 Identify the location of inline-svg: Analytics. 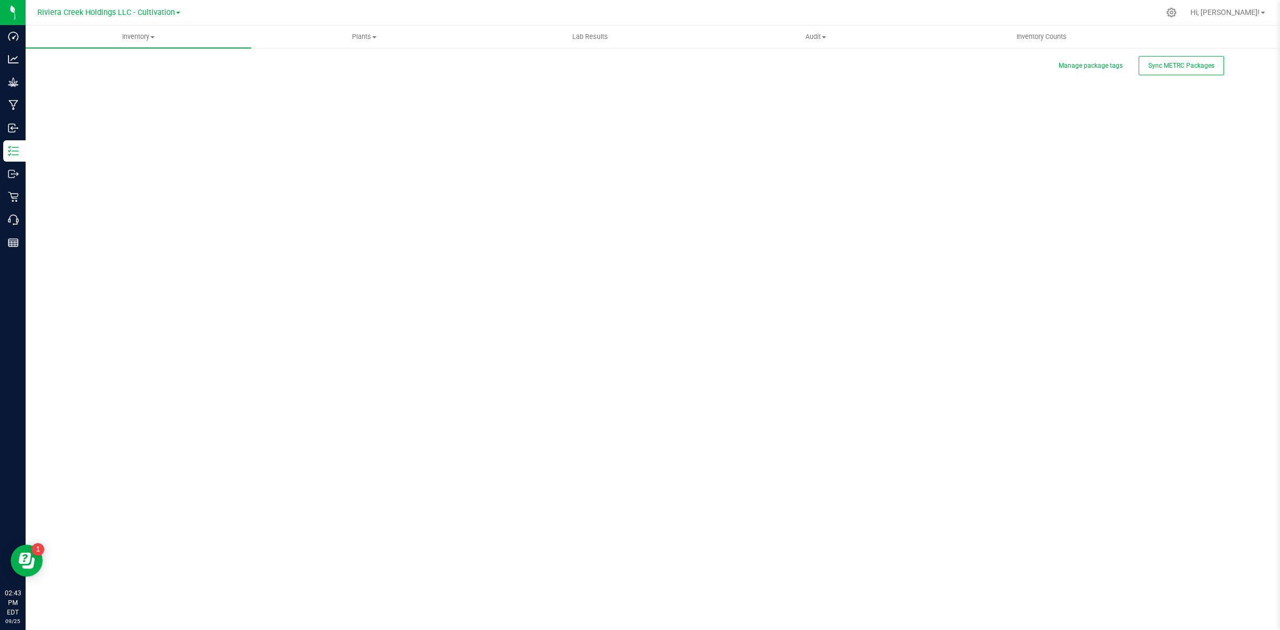
(13, 59).